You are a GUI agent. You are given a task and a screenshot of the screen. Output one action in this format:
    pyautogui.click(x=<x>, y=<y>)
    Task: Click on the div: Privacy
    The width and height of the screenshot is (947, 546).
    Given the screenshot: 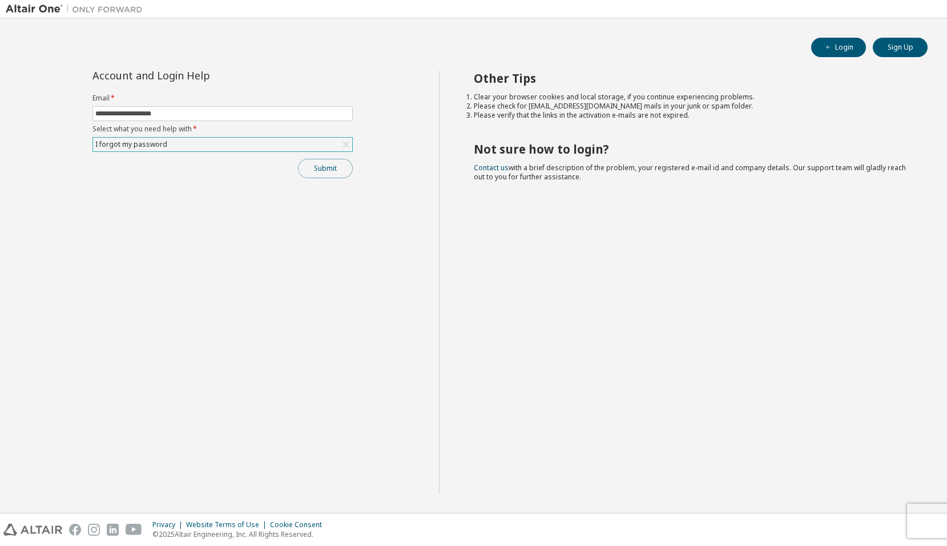 What is the action you would take?
    pyautogui.click(x=169, y=524)
    